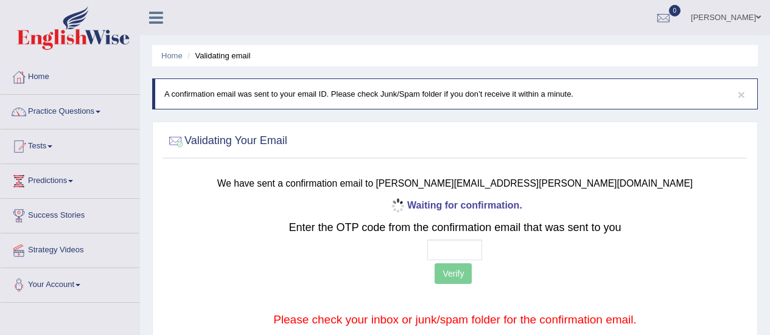 The width and height of the screenshot is (770, 335). What do you see at coordinates (397, 206) in the screenshot?
I see `img: icon-progress-circle-small.gif` at bounding box center [397, 206].